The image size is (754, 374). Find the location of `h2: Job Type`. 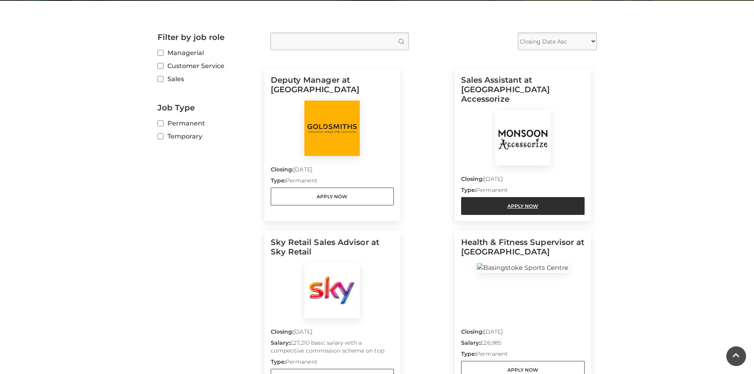

h2: Job Type is located at coordinates (208, 108).